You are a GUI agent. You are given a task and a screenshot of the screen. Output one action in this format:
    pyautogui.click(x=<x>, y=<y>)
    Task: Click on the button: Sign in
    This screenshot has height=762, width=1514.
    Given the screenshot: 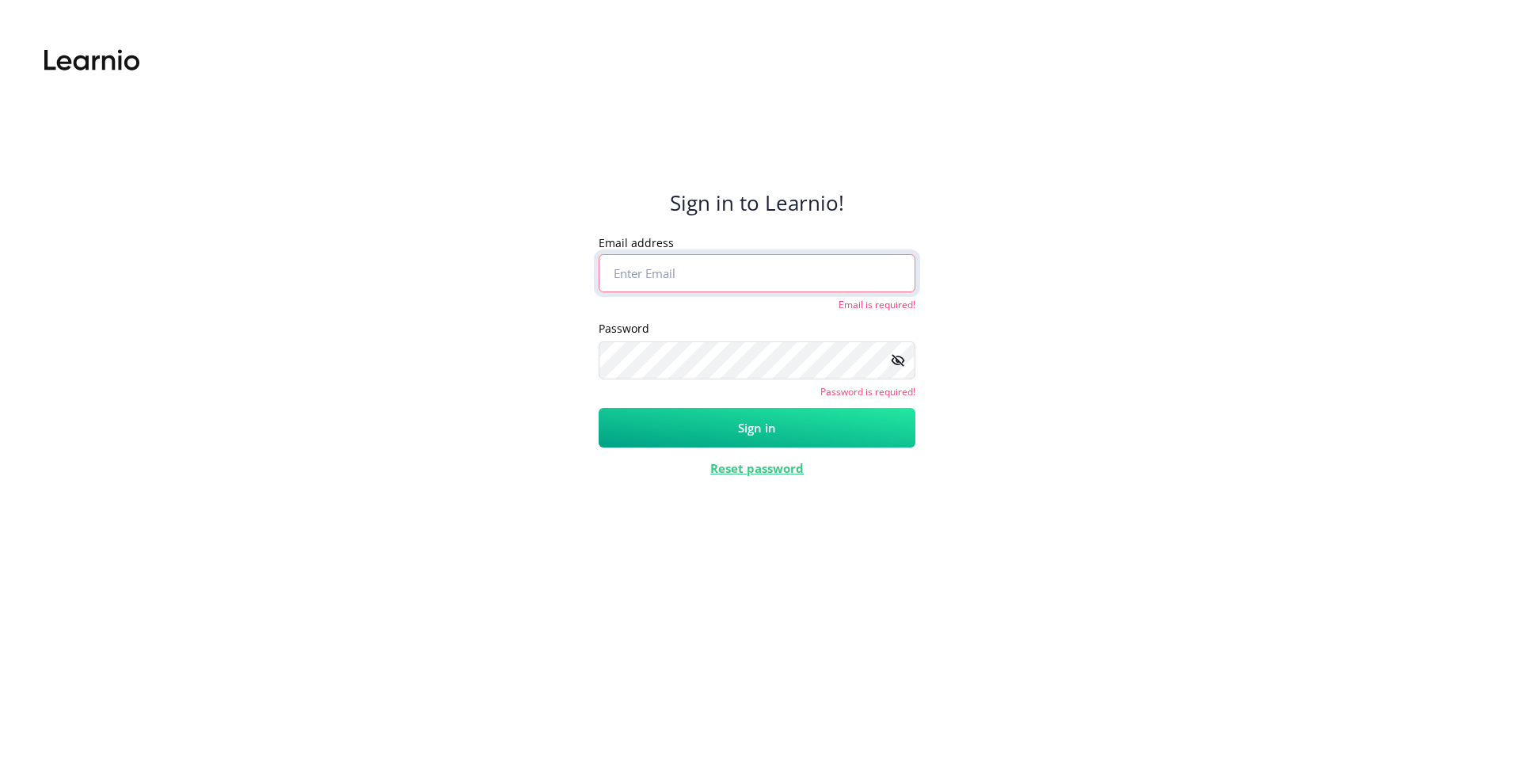 What is the action you would take?
    pyautogui.click(x=757, y=428)
    